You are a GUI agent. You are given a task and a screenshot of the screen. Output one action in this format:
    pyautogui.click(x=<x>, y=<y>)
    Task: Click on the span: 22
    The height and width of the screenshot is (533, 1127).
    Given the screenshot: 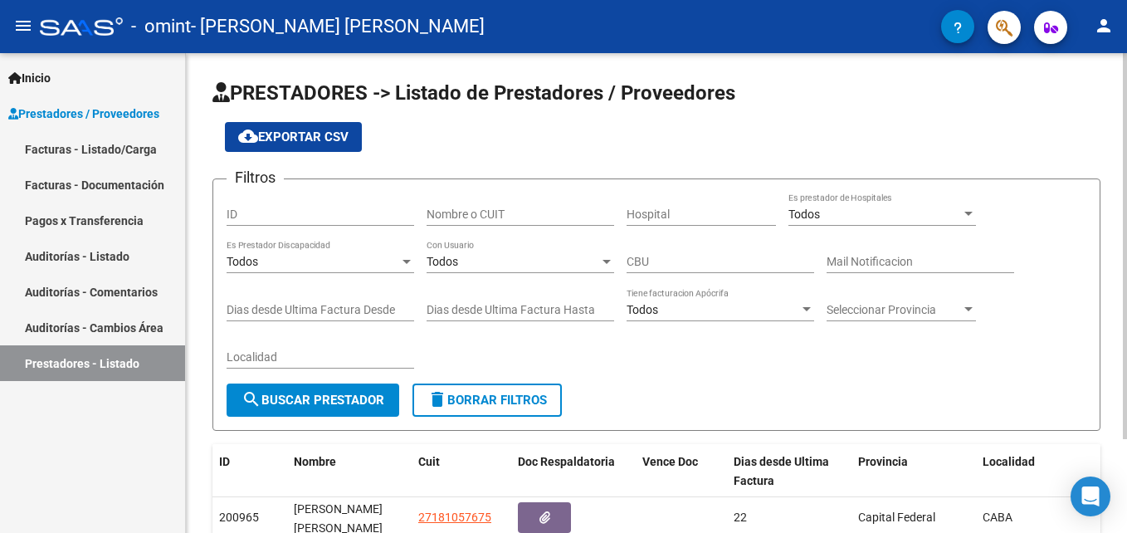 What is the action you would take?
    pyautogui.click(x=740, y=517)
    